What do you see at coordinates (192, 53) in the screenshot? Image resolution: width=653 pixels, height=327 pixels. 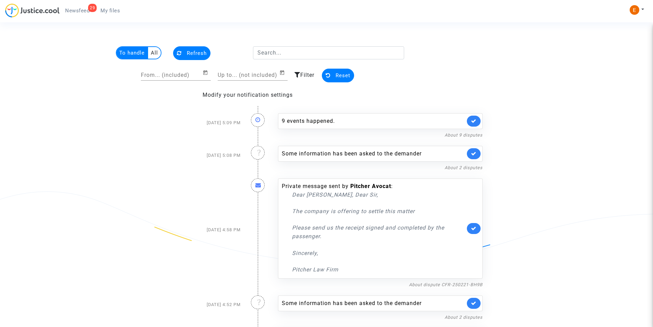 I see `button: Refresh` at bounding box center [192, 53].